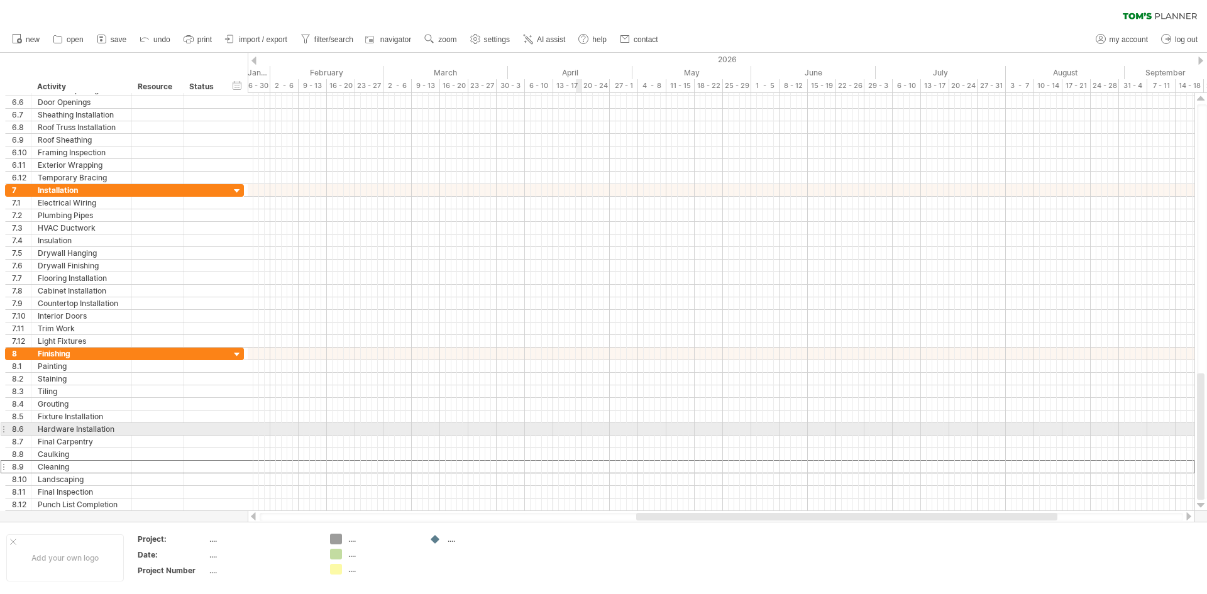  I want to click on div: 8.6, so click(21, 429).